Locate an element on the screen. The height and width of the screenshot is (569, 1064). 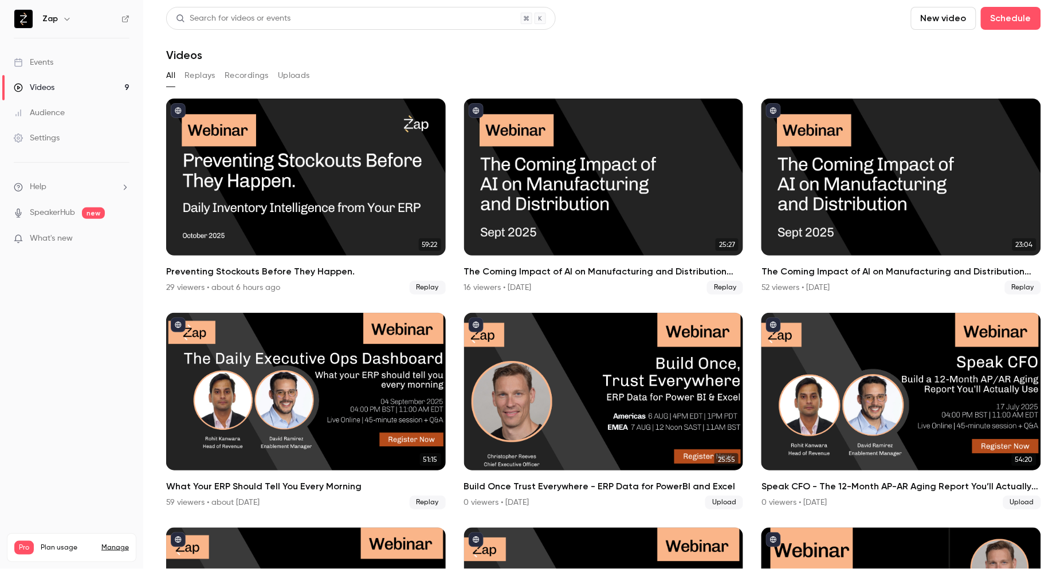
a: Manage is located at coordinates (115, 548).